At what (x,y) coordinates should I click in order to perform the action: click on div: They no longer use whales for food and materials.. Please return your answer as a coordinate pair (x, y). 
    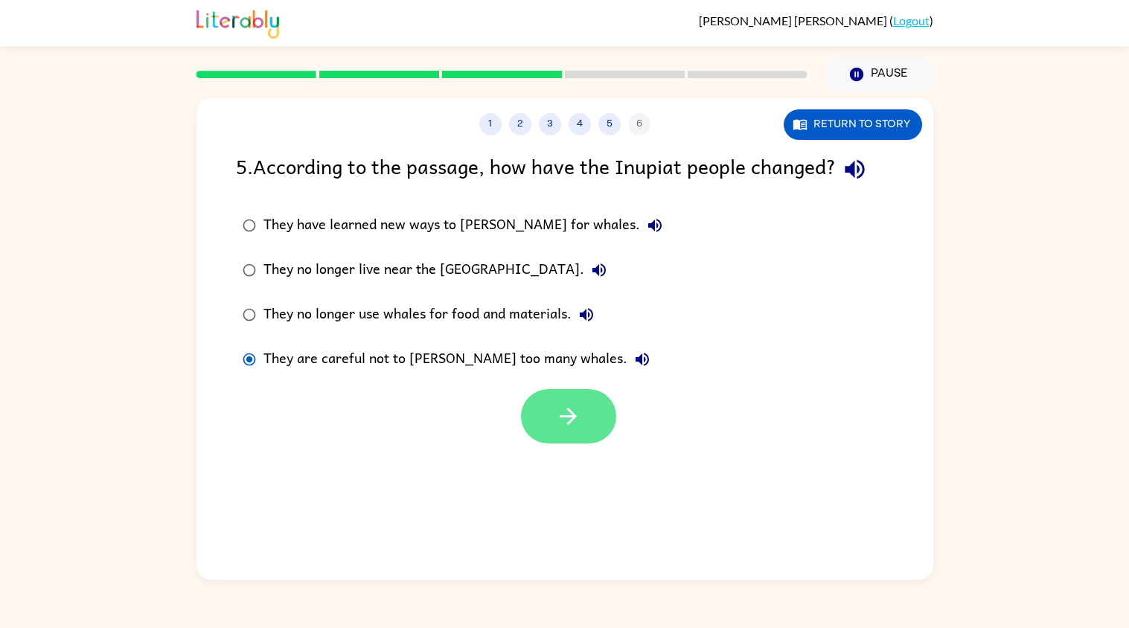
    Looking at the image, I should click on (433, 315).